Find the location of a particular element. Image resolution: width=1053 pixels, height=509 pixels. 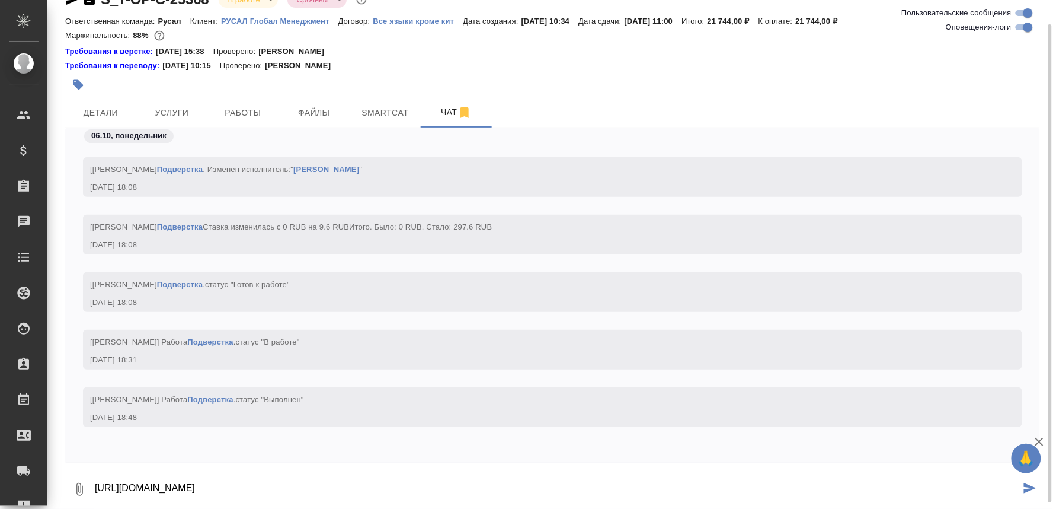

p: Клиент: is located at coordinates (206, 21).